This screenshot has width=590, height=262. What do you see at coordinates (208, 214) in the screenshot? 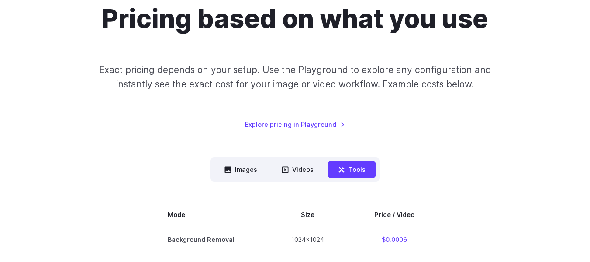
I see `th: Model` at bounding box center [208, 214].